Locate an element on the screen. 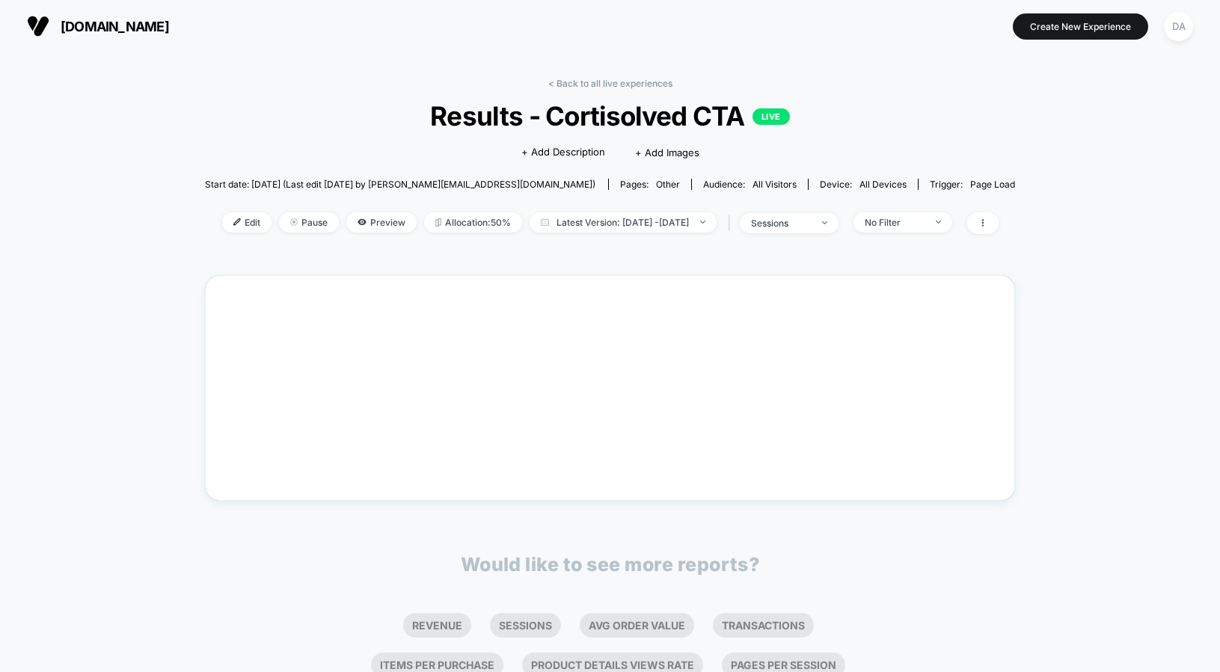 The height and width of the screenshot is (672, 1220). div: Audience: is located at coordinates (749, 184).